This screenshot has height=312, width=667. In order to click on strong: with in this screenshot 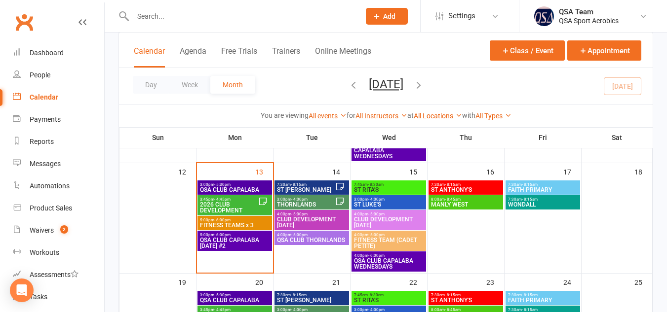, I will do `click(468, 116)`.